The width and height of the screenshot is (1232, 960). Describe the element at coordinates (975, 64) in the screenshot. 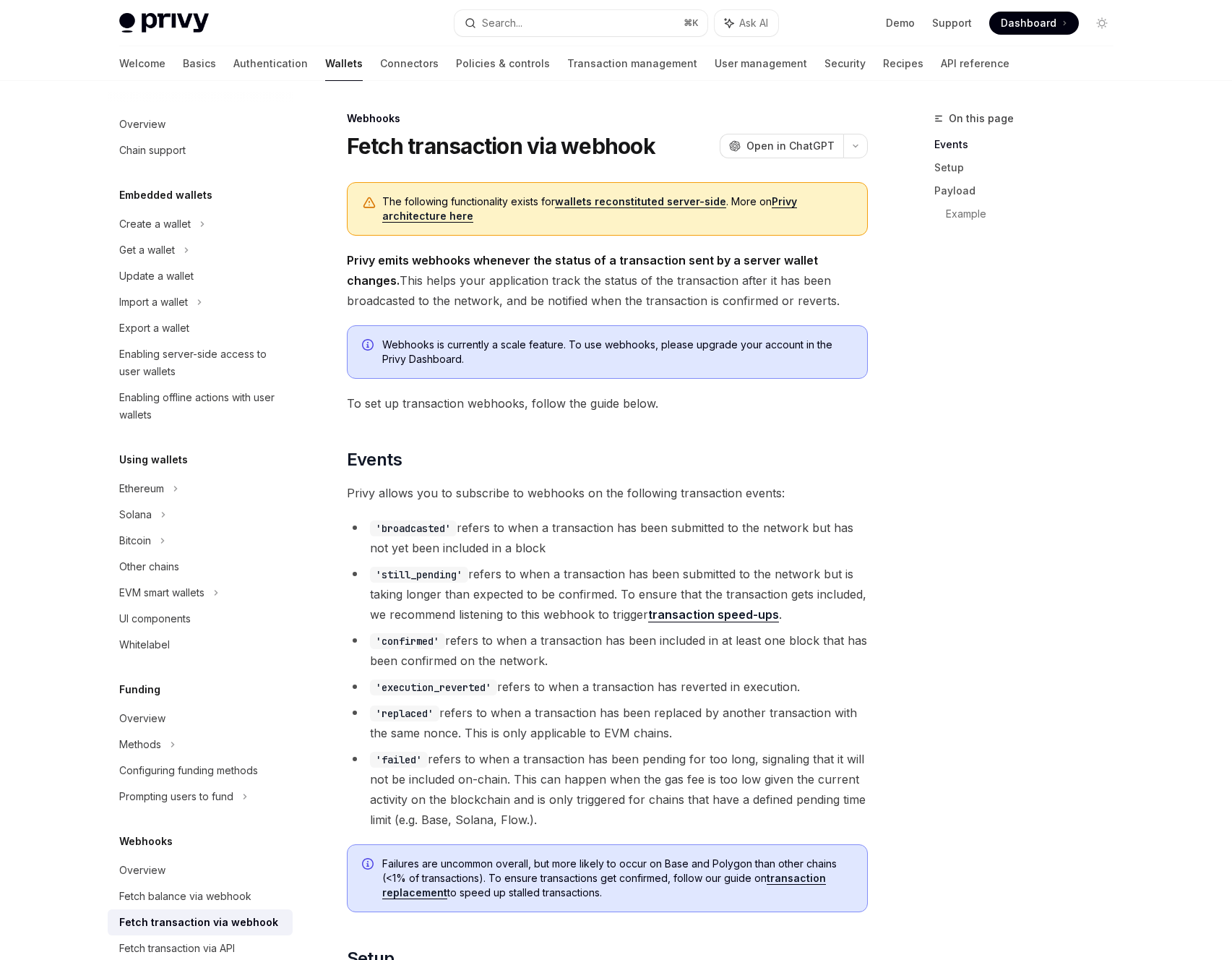

I see `a: API reference` at that location.